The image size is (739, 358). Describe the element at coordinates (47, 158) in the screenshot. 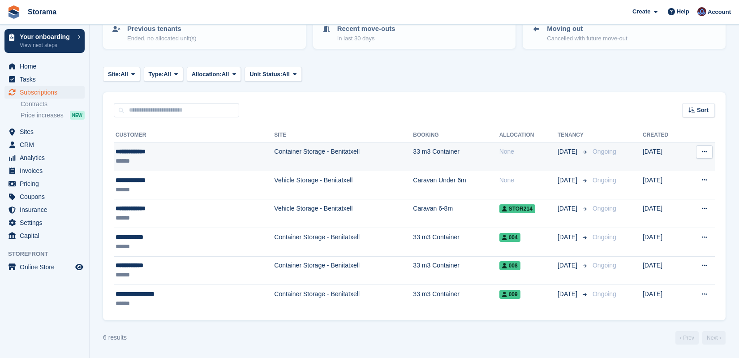

I see `span: Analytics` at that location.